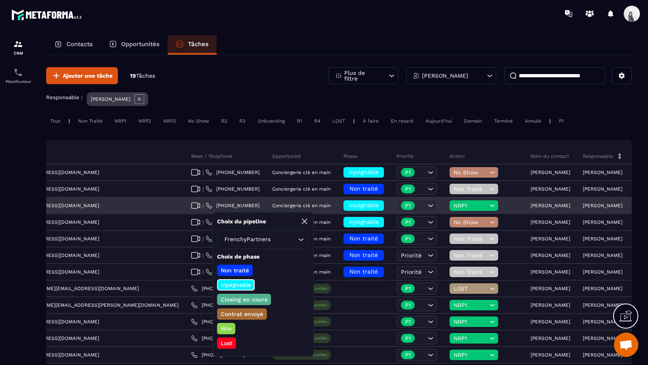 This screenshot has height=365, width=648. What do you see at coordinates (242, 314) in the screenshot?
I see `p: Contrat envoyé` at bounding box center [242, 314].